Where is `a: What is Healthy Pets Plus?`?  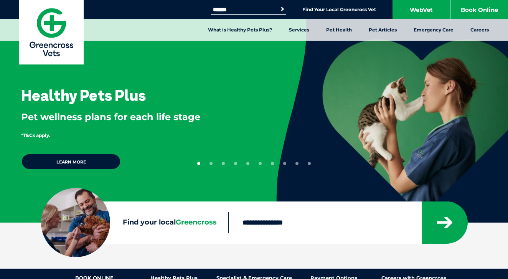
a: What is Healthy Pets Plus? is located at coordinates (240, 30).